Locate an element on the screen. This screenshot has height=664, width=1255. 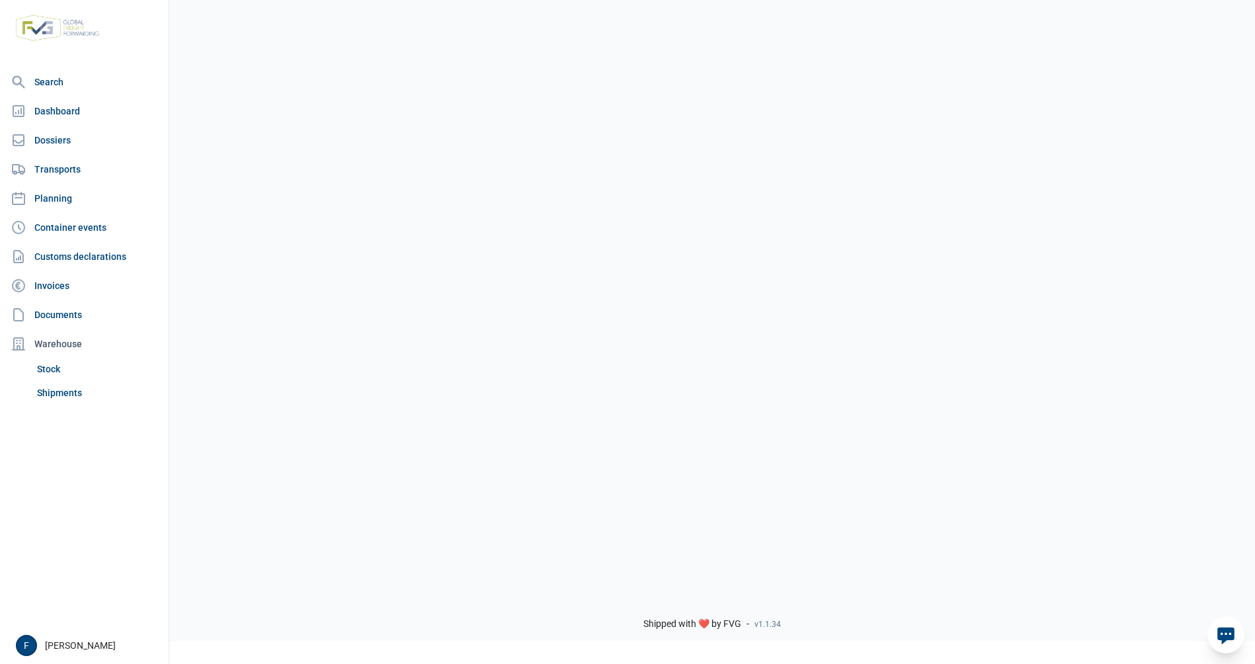
a: Stock is located at coordinates (97, 369).